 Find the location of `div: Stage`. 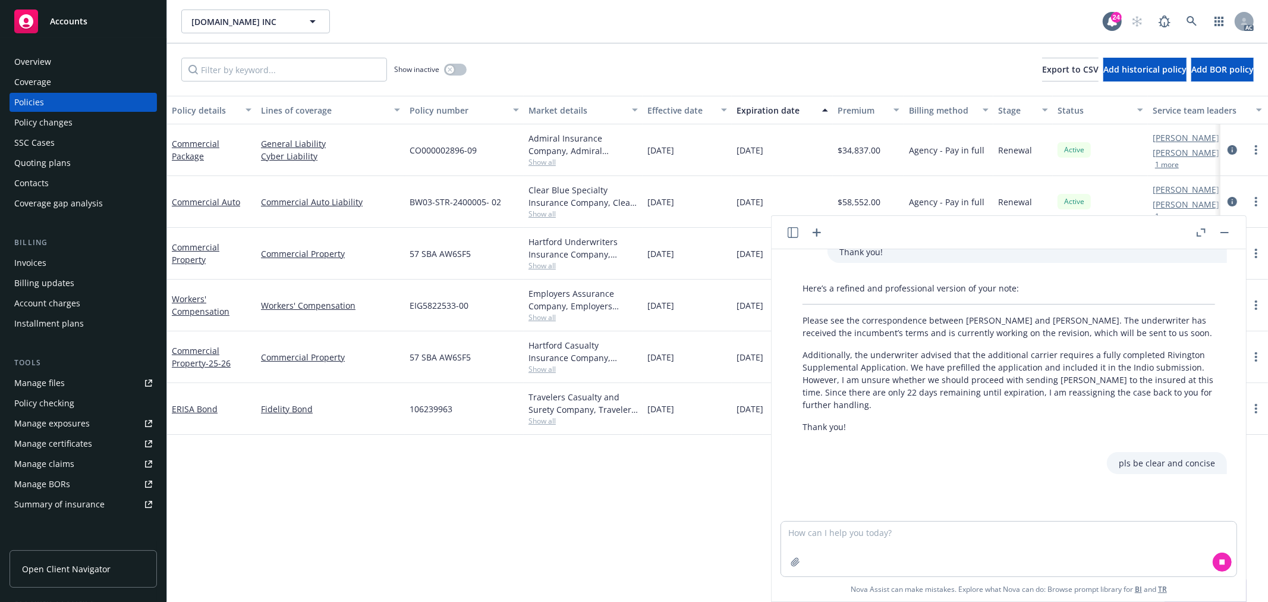

div: Stage is located at coordinates (1017, 110).